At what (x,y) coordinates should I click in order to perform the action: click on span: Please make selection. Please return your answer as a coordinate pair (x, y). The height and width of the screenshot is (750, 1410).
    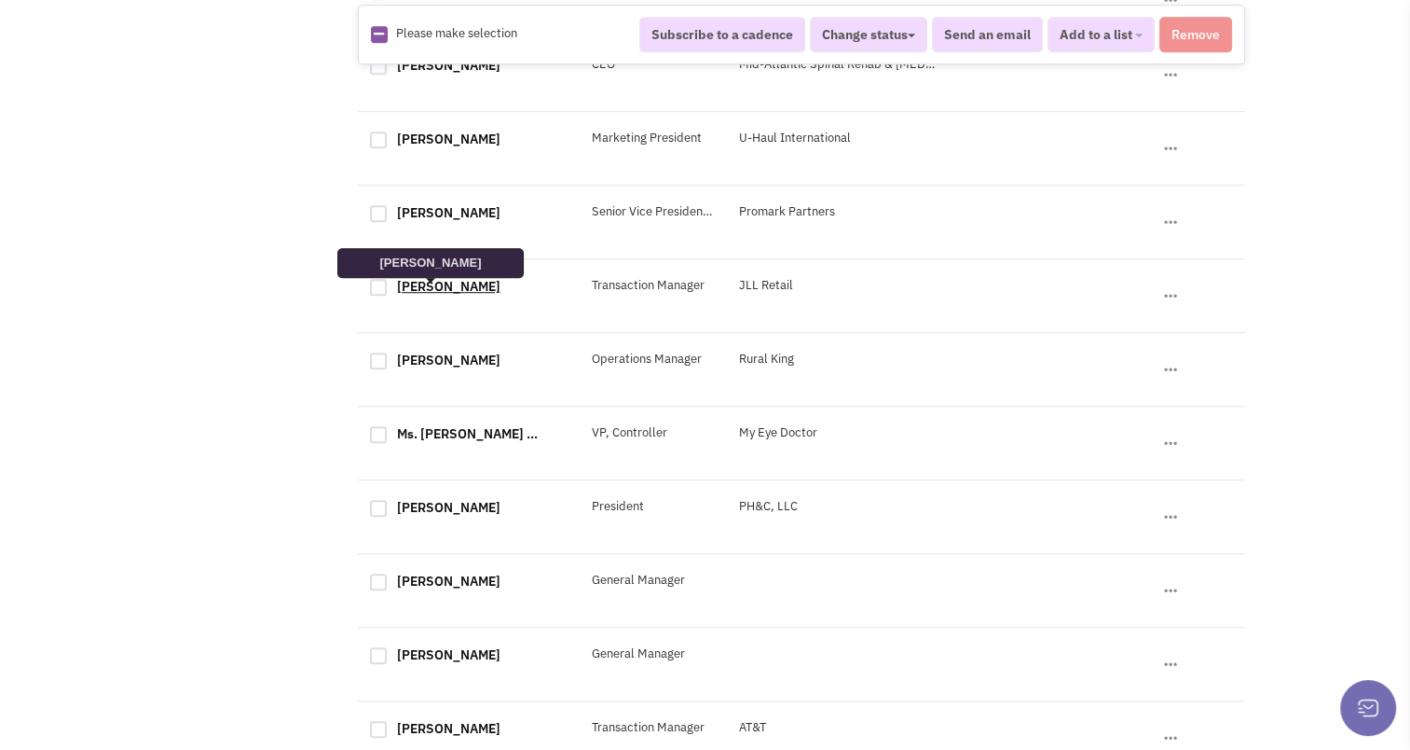
    Looking at the image, I should click on (457, 34).